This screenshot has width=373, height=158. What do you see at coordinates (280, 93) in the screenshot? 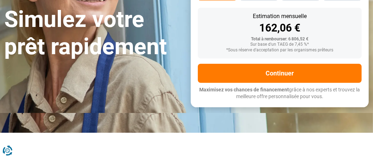
I see `p: grâce à nos experts et trouvez la meilleure offre personnalisée pour vous.` at bounding box center [280, 93].